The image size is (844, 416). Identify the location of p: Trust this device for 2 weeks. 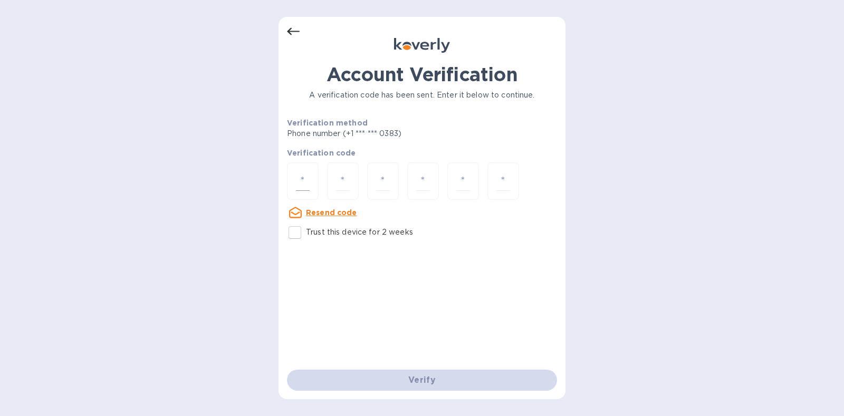
(359, 232).